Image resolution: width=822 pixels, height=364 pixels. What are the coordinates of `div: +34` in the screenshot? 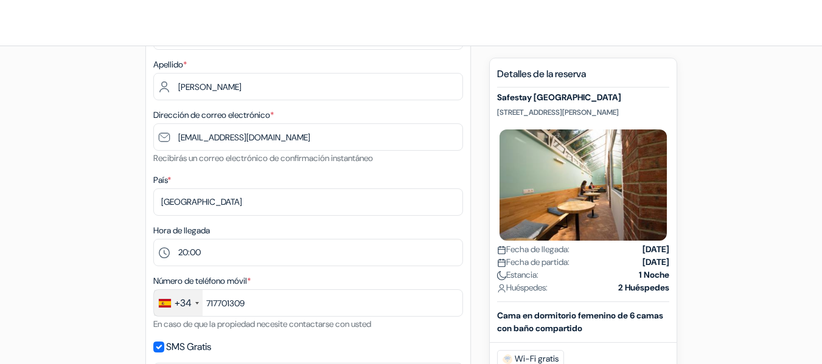 It's located at (183, 304).